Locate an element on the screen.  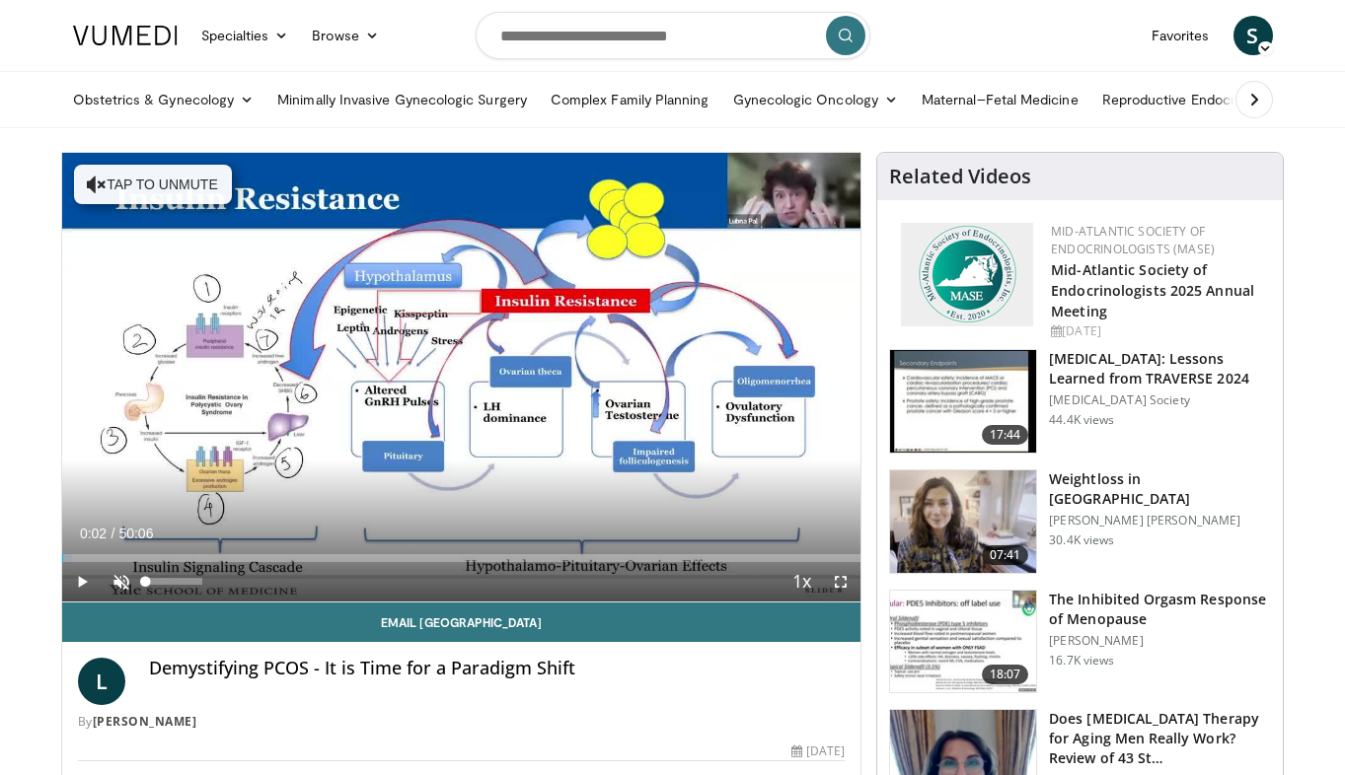
div: By is located at coordinates (462, 722).